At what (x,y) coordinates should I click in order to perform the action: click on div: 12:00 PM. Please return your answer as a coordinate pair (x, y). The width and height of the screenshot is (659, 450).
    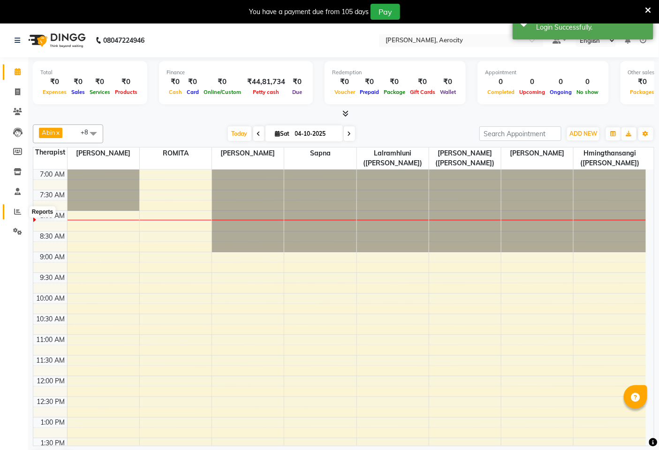
    Looking at the image, I should click on (51, 381).